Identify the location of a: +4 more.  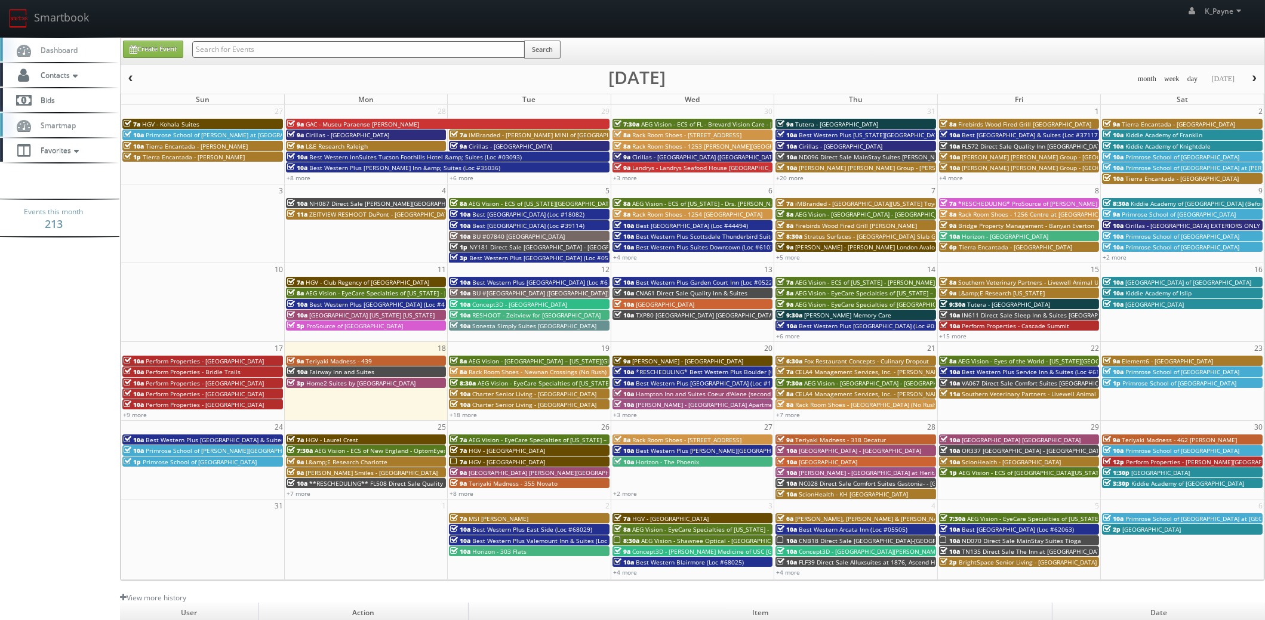
(951, 178).